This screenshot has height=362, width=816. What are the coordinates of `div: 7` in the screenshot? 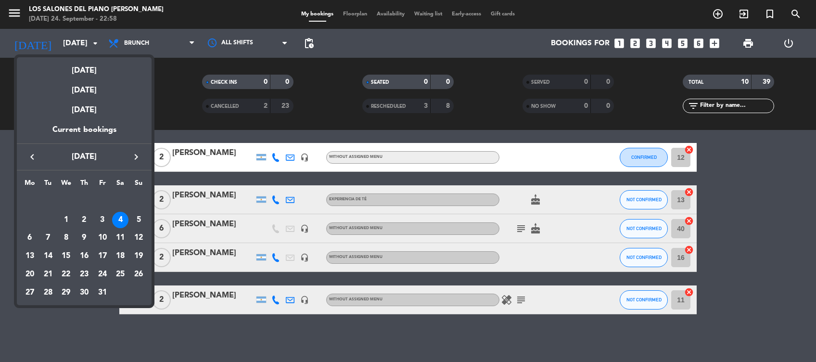 It's located at (48, 238).